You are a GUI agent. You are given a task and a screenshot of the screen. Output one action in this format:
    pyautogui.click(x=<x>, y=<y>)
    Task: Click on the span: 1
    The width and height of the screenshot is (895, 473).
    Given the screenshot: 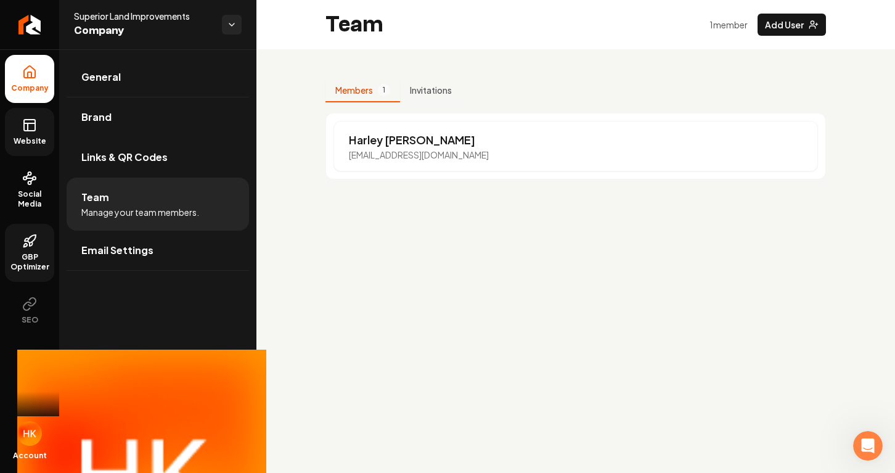 What is the action you would take?
    pyautogui.click(x=384, y=90)
    